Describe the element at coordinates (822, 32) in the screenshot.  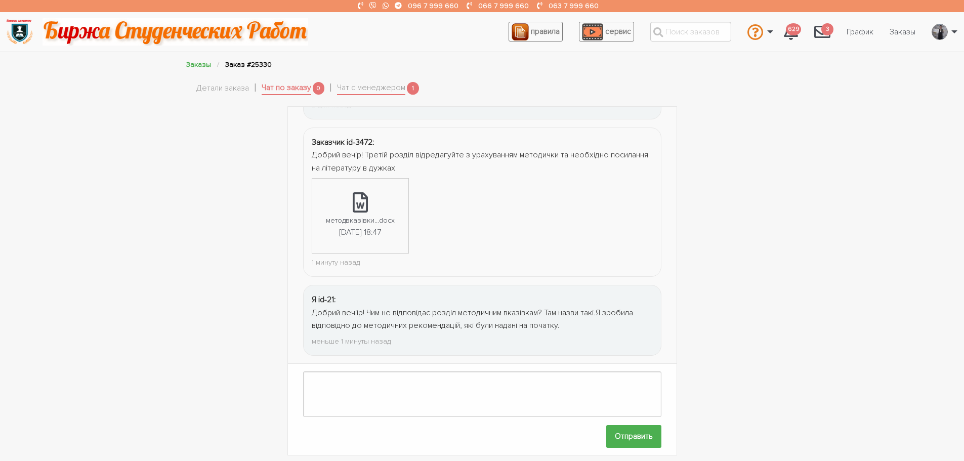
I see `li: 3` at that location.